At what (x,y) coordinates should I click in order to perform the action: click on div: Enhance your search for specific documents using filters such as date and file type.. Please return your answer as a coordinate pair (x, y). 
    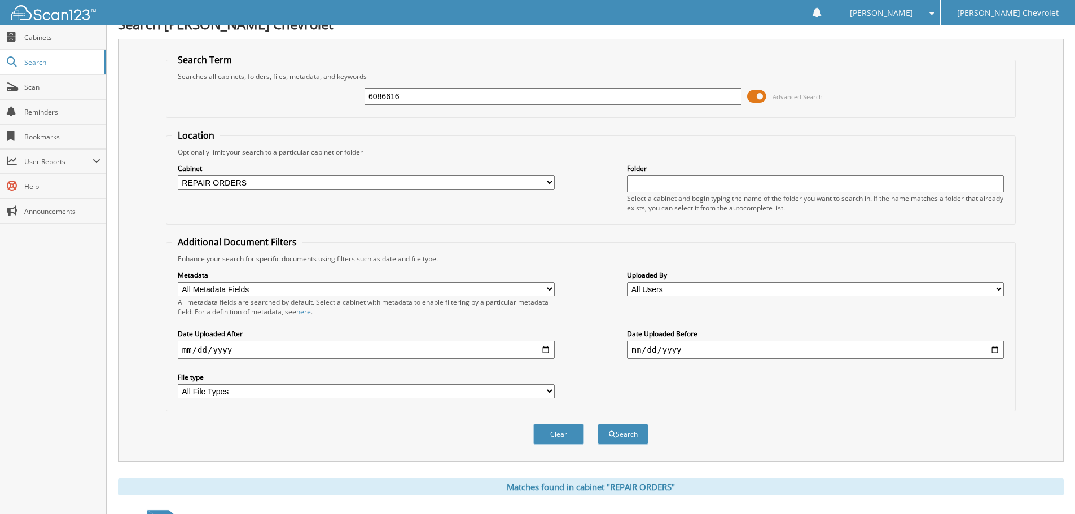
    Looking at the image, I should click on (591, 258).